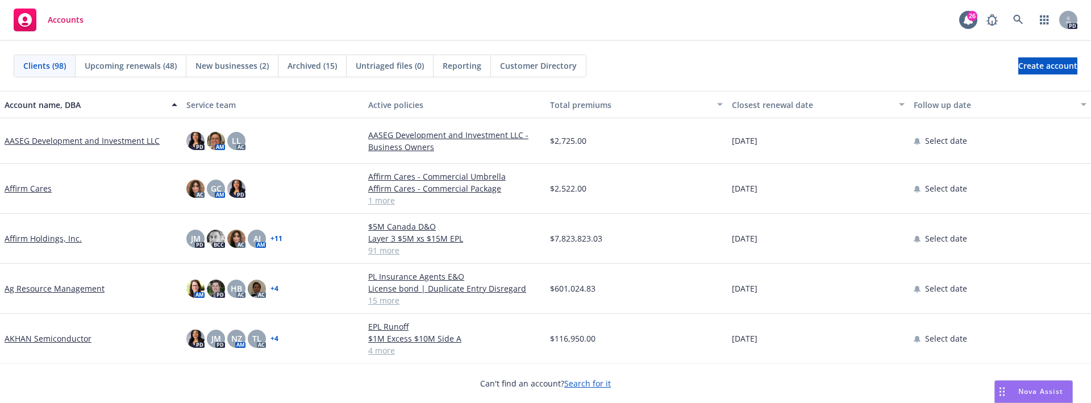 The width and height of the screenshot is (1091, 403). I want to click on span: $116,950.00, so click(573, 338).